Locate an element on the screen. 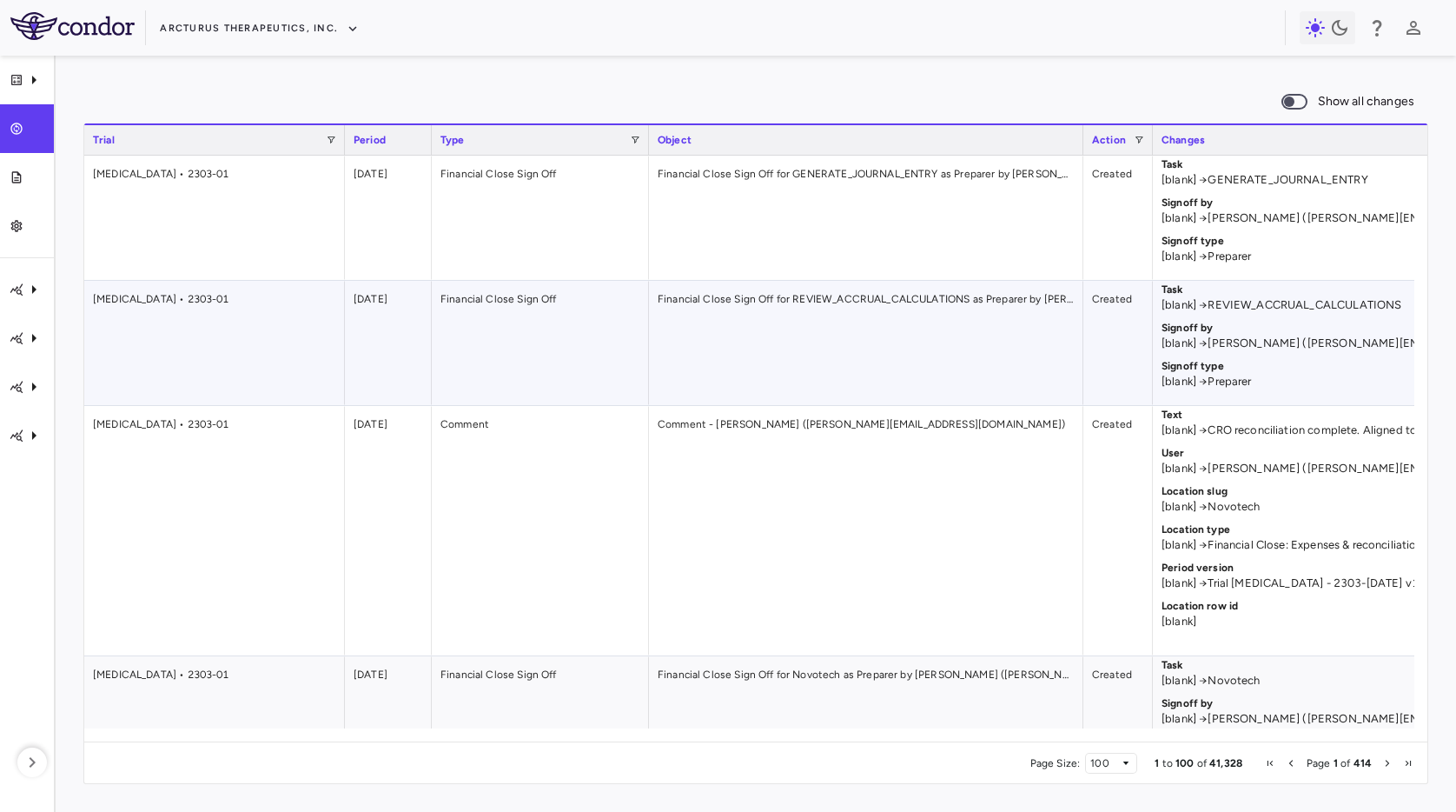  div: Comment is located at coordinates (540, 530).